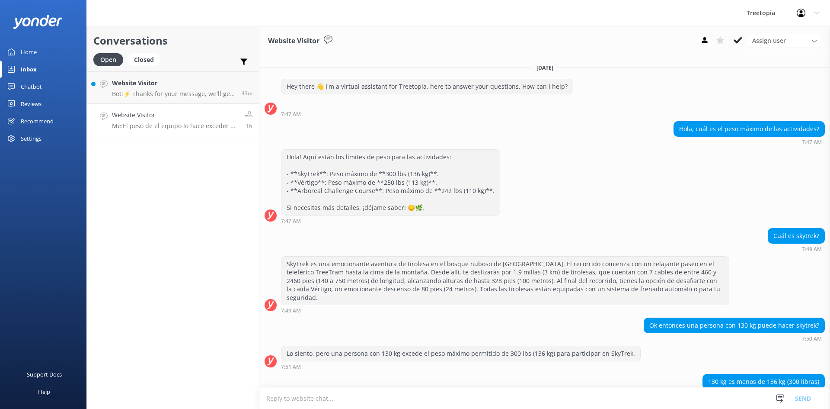  What do you see at coordinates (769, 41) in the screenshot?
I see `span: Assign user` at bounding box center [769, 41].